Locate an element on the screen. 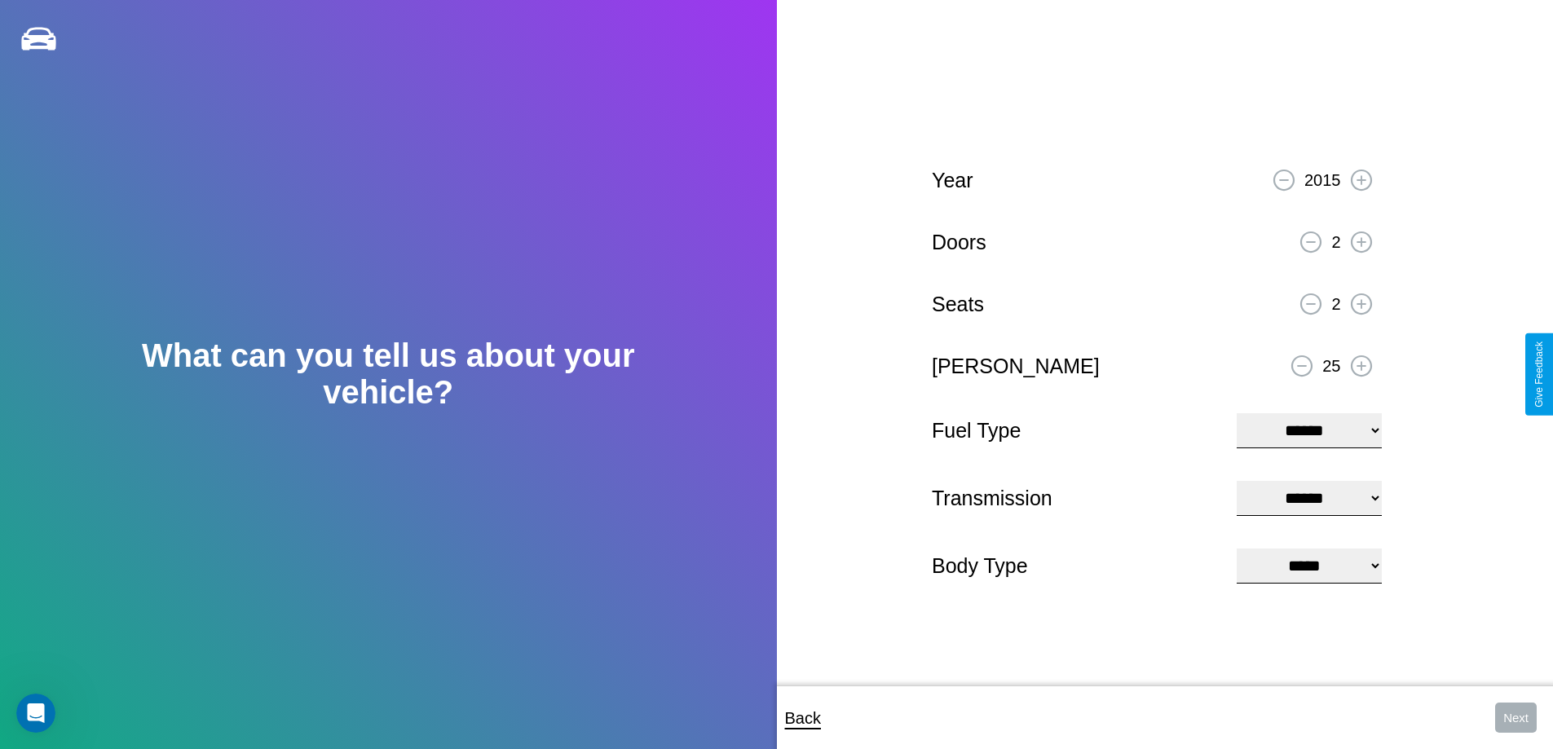  p: Fuel Type is located at coordinates (1076, 430).